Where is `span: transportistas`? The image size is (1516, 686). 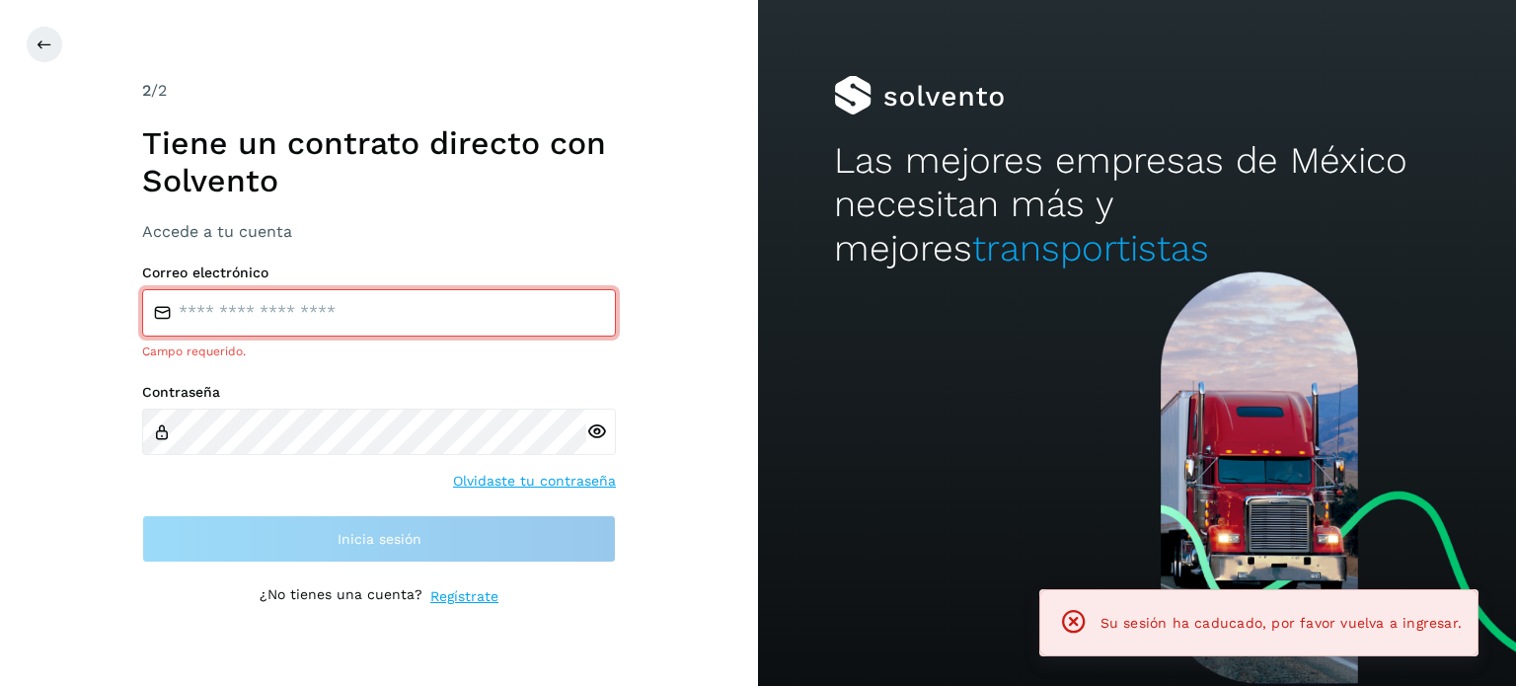
span: transportistas is located at coordinates (1091, 248).